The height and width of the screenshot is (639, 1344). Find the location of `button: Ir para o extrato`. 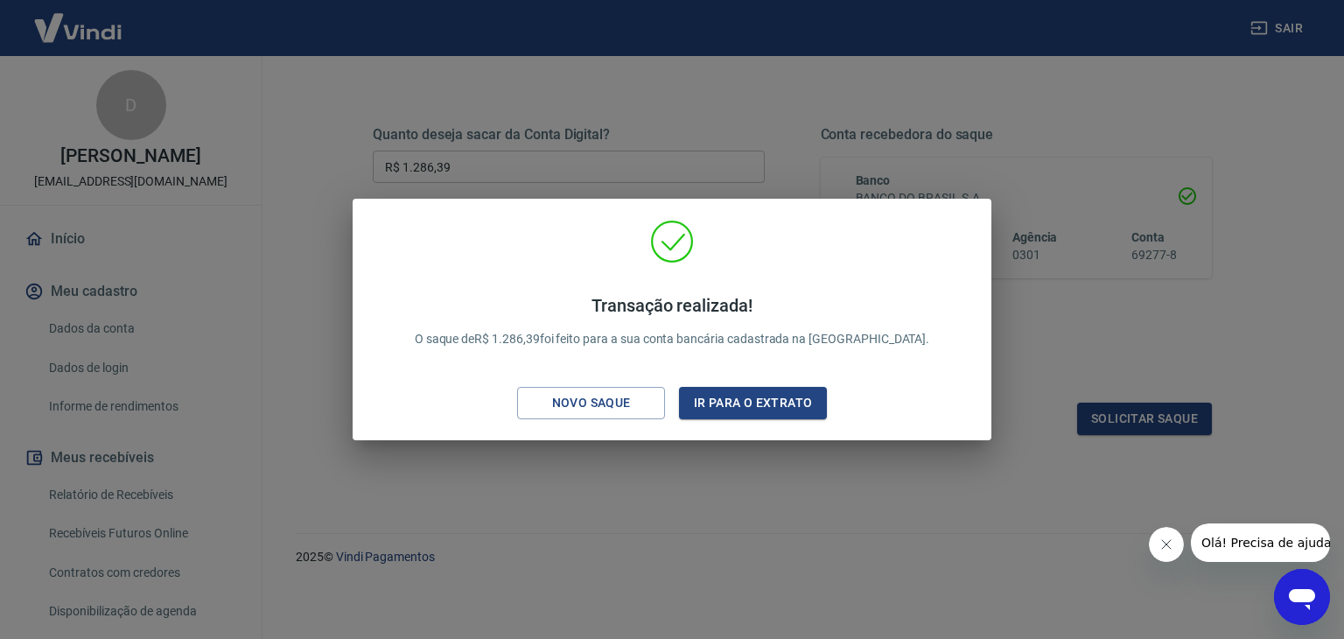

button: Ir para o extrato is located at coordinates (753, 403).